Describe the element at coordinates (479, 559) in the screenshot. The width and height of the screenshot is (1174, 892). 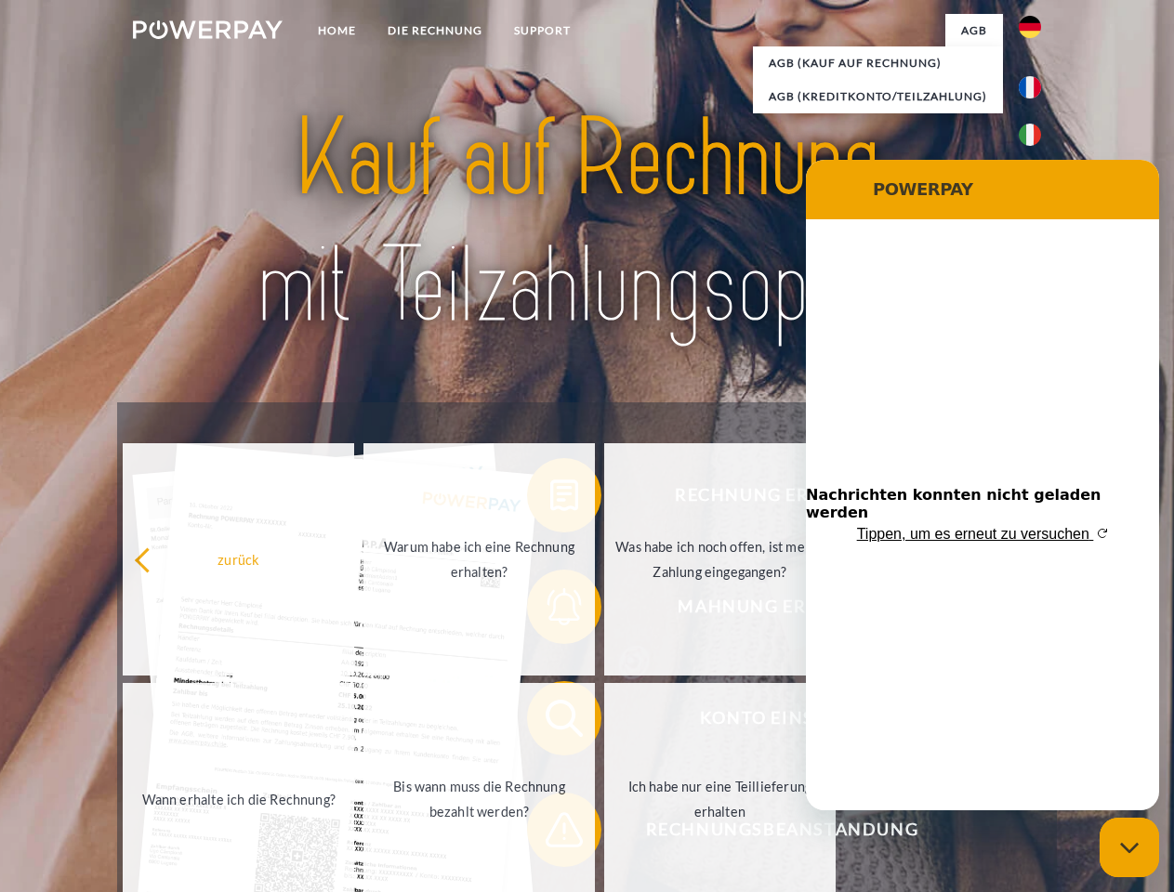
I see `div: Warum habe ich eine Rechnung erhalten?` at that location.